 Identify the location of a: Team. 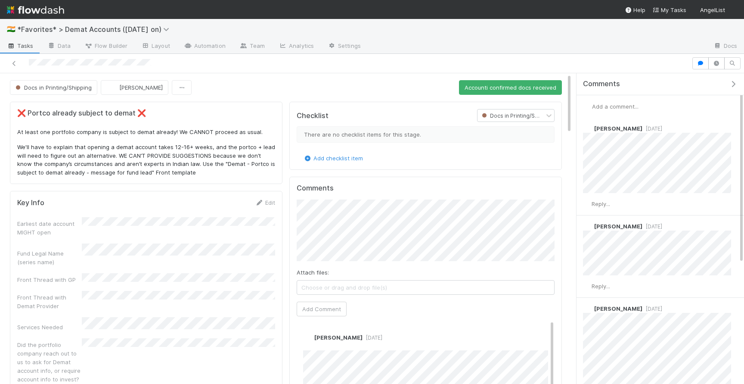
(252, 47).